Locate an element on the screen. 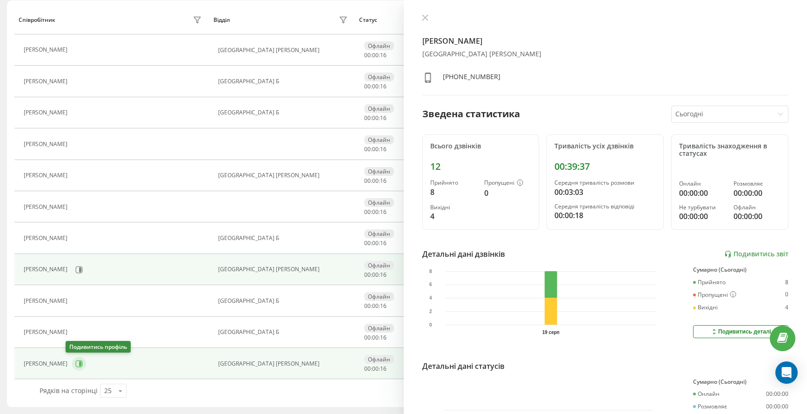  div: Детальні дані статусів is located at coordinates (463, 366).